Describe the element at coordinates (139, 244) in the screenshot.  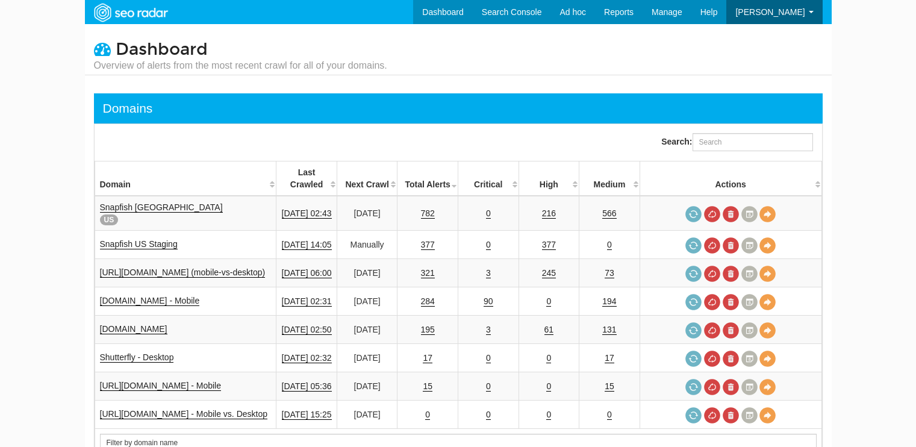
I see `a: Snapfish US Staging` at that location.